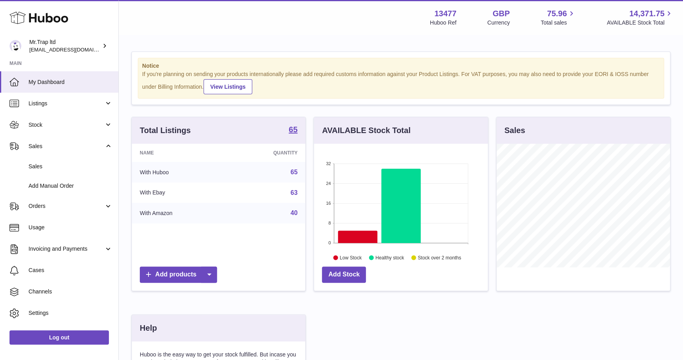 The width and height of the screenshot is (683, 360). I want to click on a: 14,371.75 AVAILABLE Stock Total, so click(640, 17).